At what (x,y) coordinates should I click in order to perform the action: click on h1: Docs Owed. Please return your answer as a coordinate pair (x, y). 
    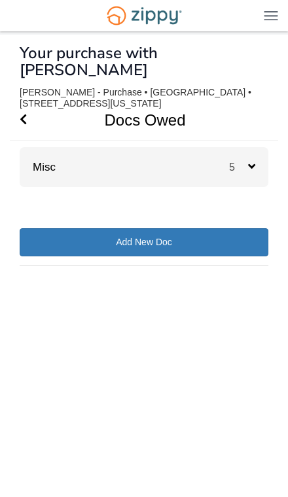
    Looking at the image, I should click on (136, 120).